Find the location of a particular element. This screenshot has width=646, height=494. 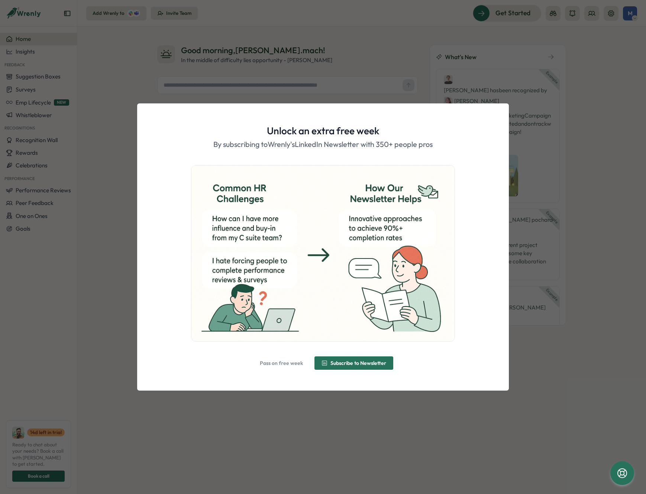

a: Subscribe to Newsletter is located at coordinates (354, 363).